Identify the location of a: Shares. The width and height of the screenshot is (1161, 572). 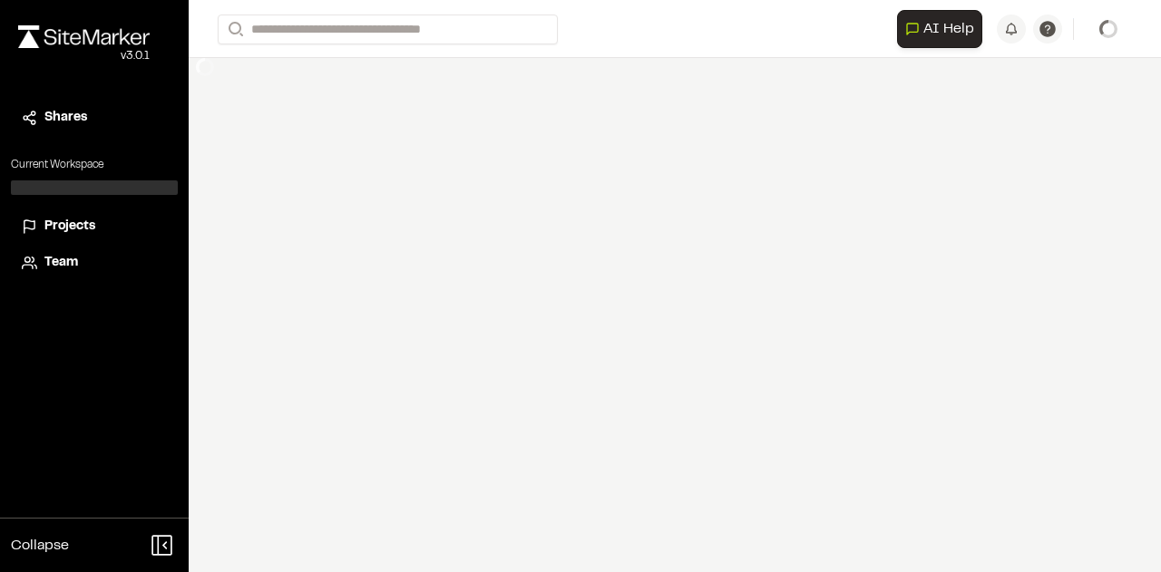
(94, 118).